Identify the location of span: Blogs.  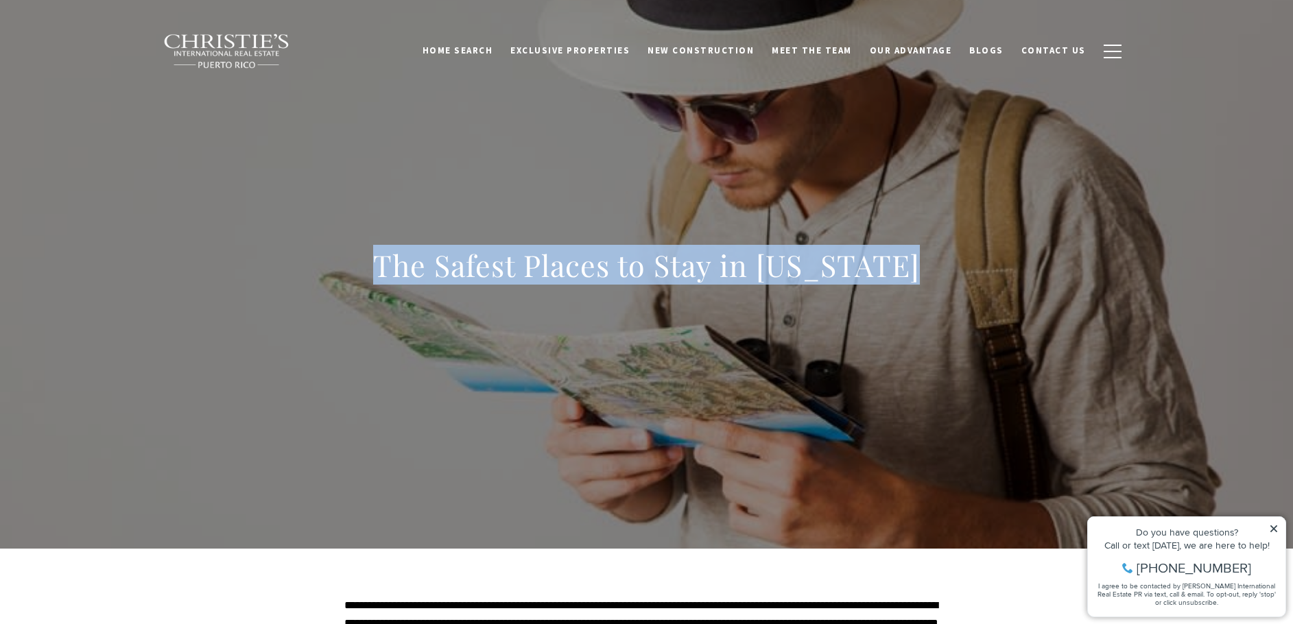
(987, 50).